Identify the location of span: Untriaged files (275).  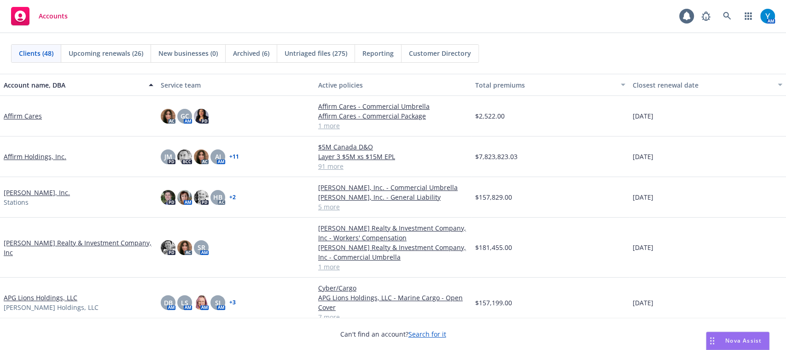
(316, 53).